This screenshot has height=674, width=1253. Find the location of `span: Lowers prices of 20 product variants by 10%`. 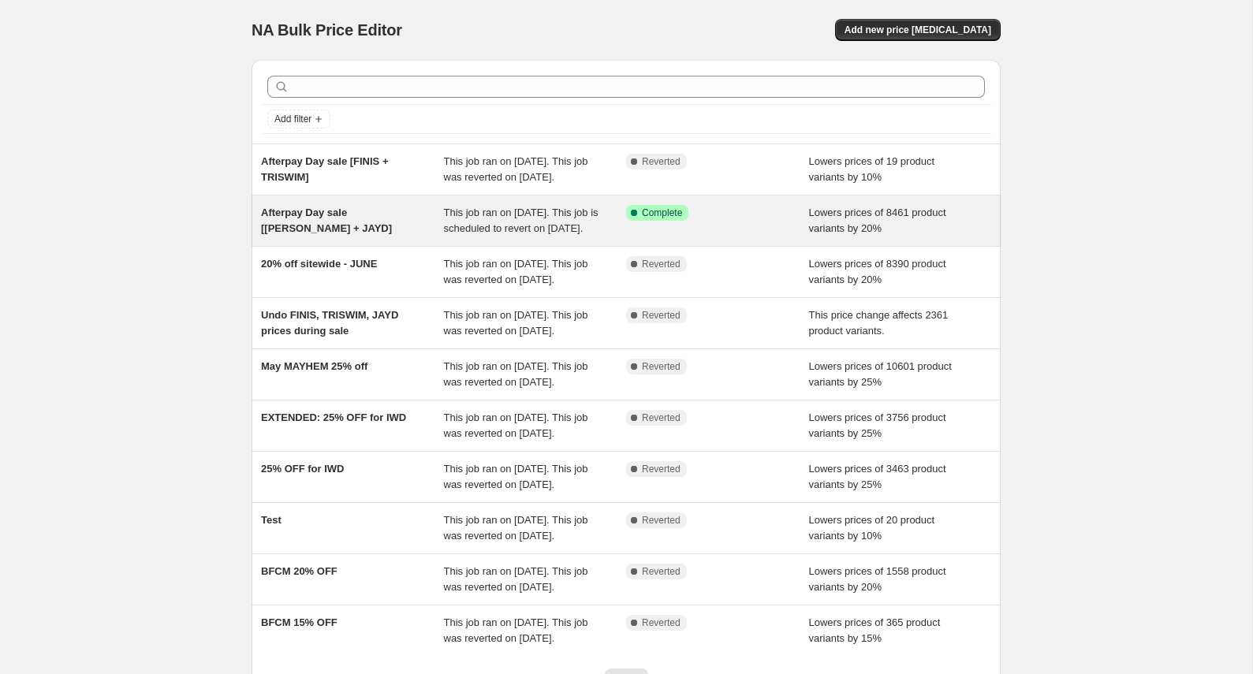

span: Lowers prices of 20 product variants by 10% is located at coordinates (872, 528).